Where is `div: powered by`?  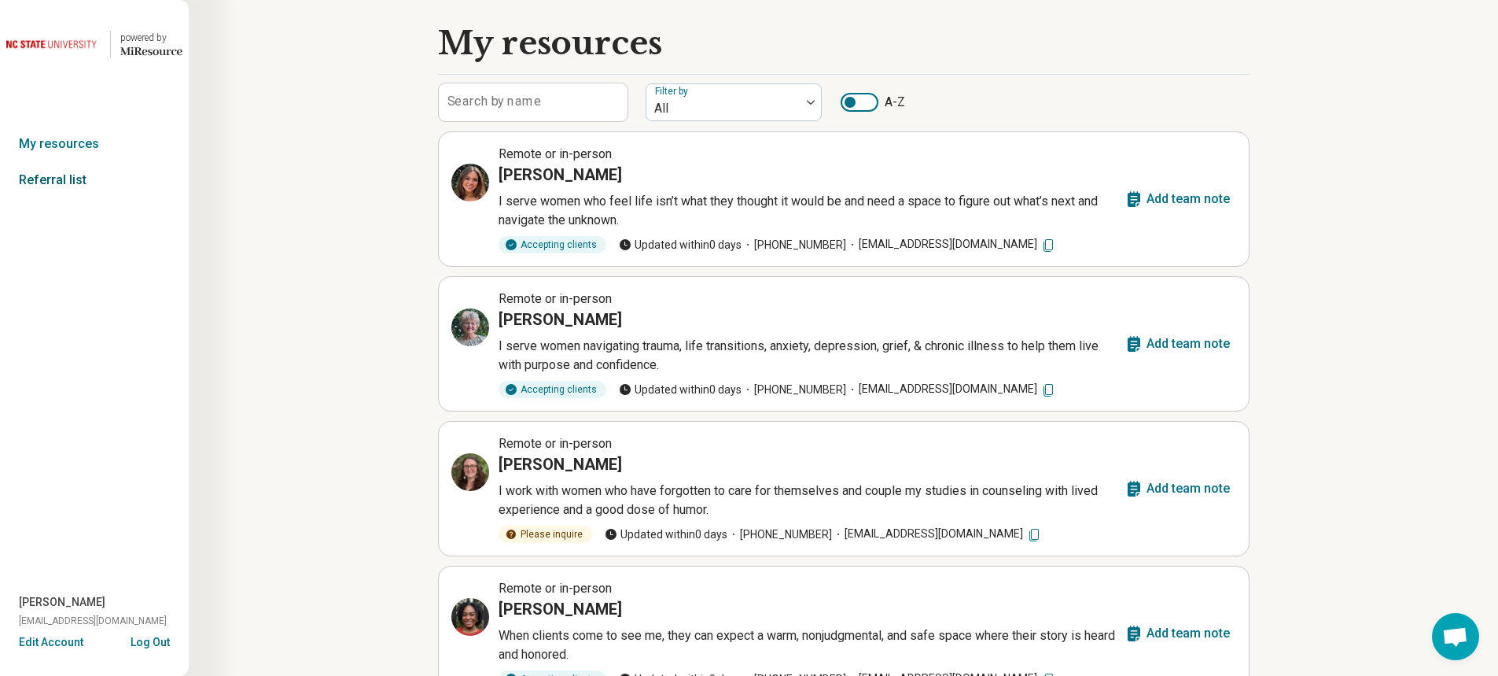 div: powered by is located at coordinates (151, 38).